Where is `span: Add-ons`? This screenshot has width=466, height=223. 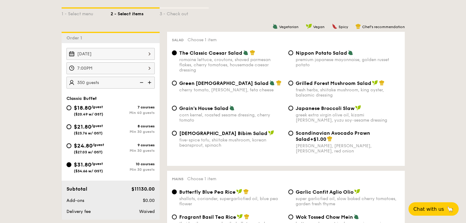
span: Add-ons is located at coordinates (75, 201).